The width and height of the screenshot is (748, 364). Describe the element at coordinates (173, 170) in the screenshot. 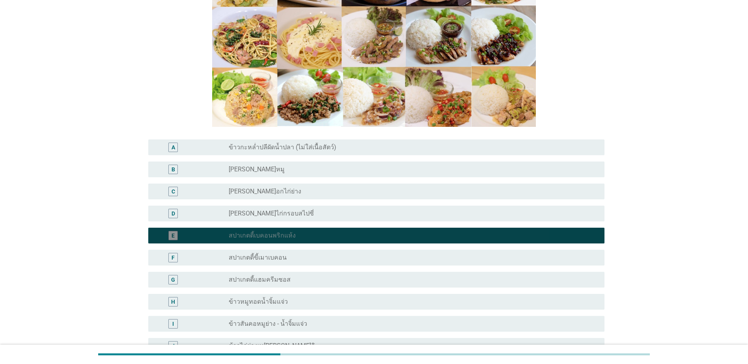

I see `div: B` at that location.